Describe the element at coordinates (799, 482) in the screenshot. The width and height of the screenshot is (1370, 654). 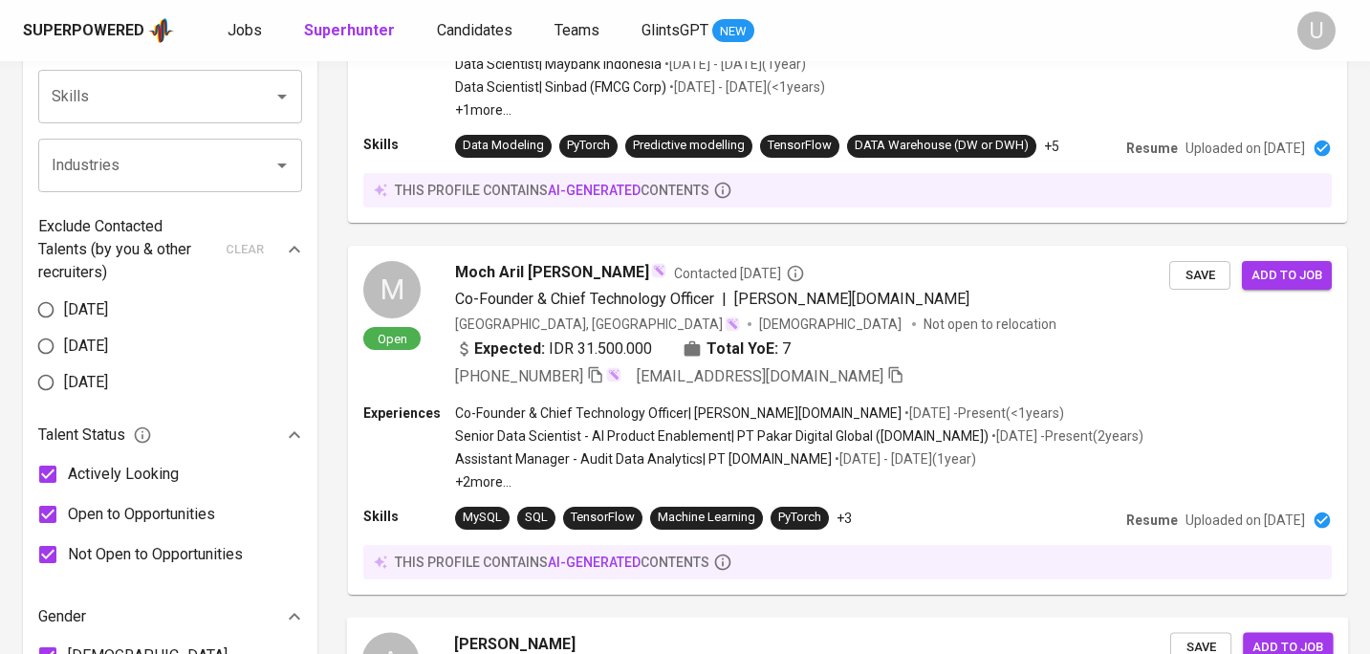
I see `p: +2 more ...` at that location.